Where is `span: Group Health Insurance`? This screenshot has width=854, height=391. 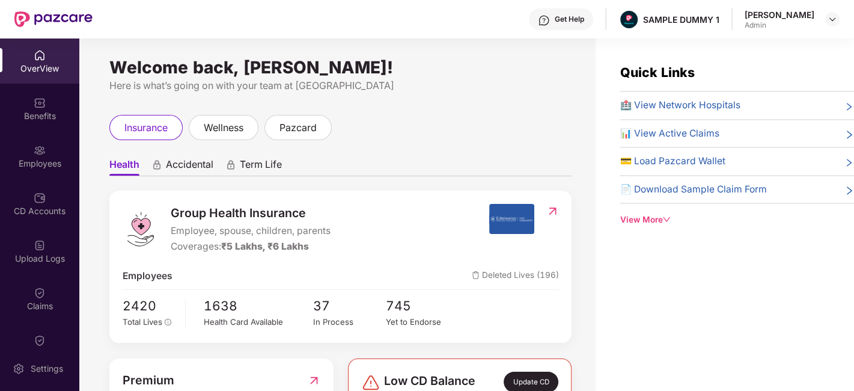
span: Group Health Insurance is located at coordinates (251, 213).